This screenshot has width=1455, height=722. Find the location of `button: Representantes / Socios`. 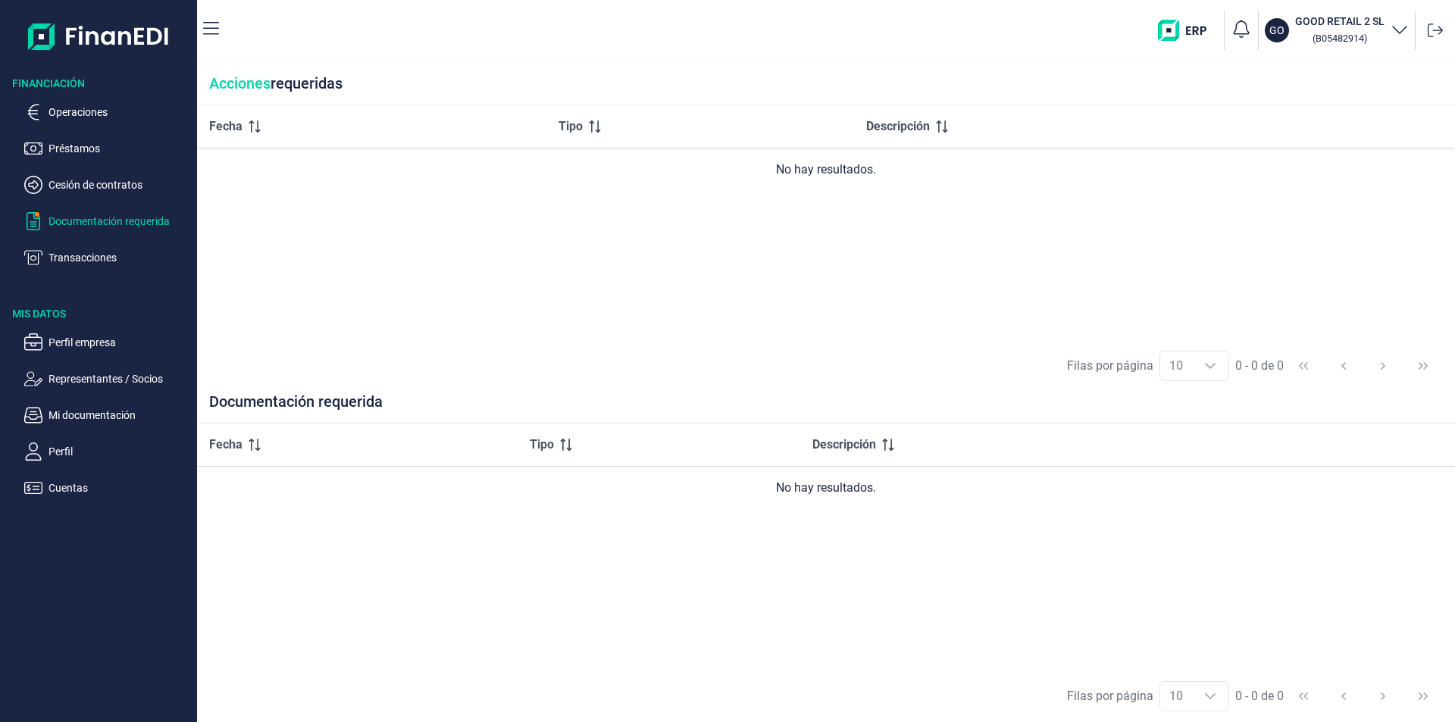

button: Representantes / Socios is located at coordinates (108, 379).